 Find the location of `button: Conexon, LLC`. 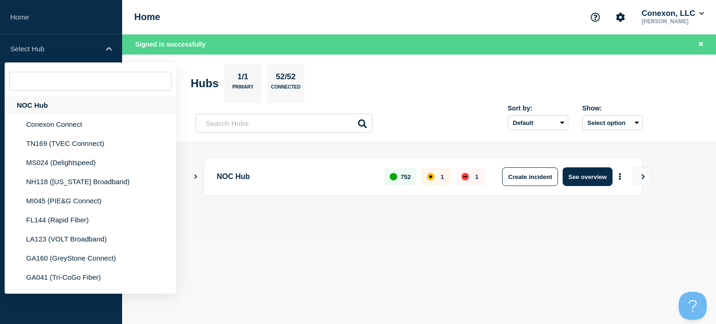

button: Conexon, LLC is located at coordinates (672, 14).